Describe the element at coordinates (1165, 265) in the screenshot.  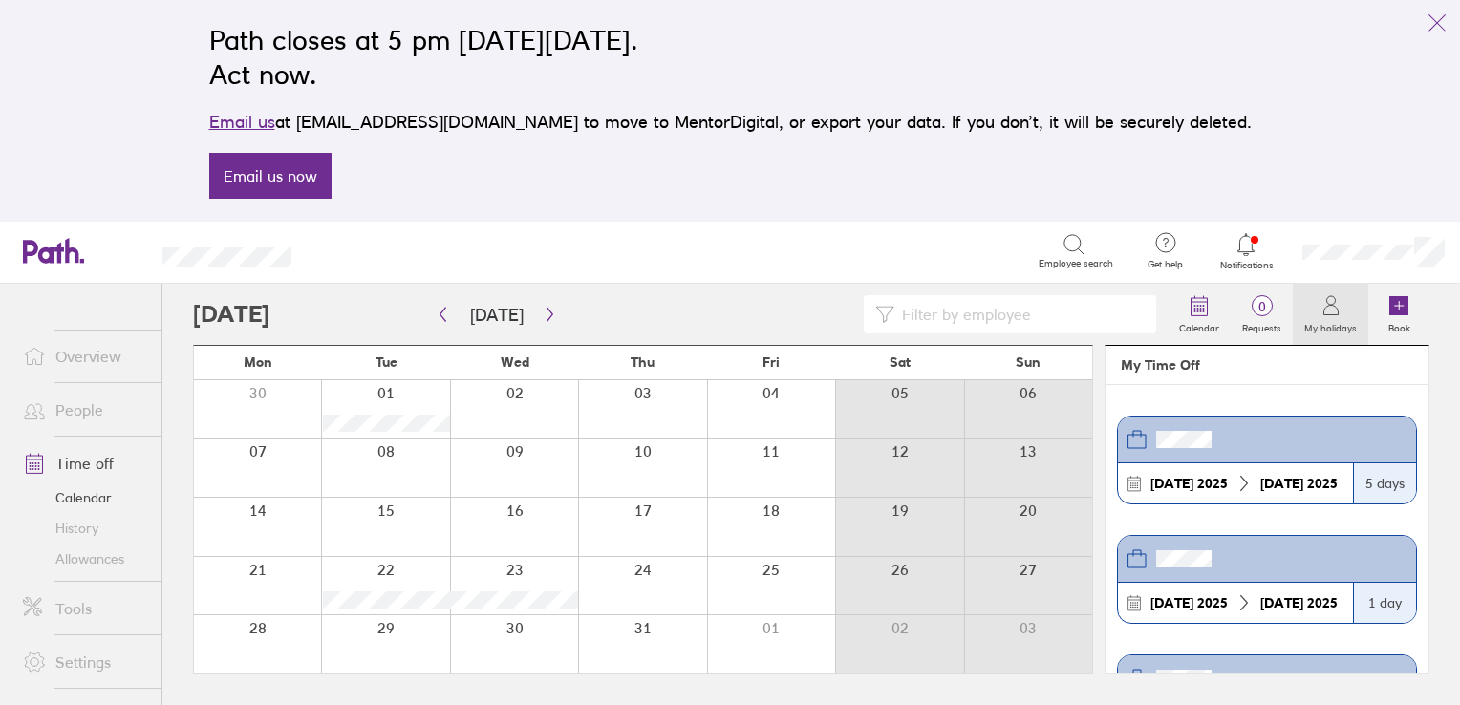
I see `span: Get help` at that location.